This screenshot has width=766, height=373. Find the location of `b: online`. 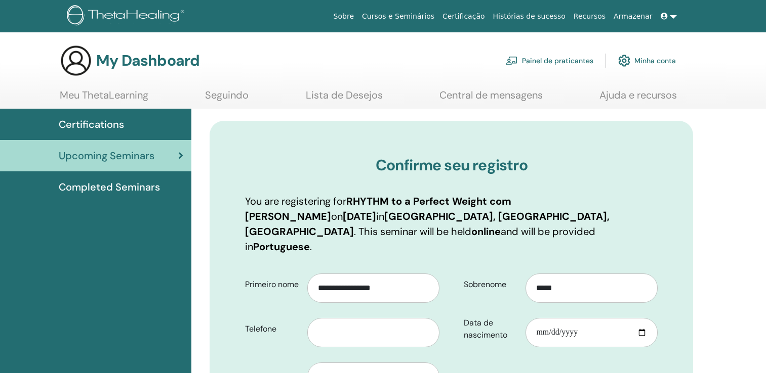

b: online is located at coordinates (486, 232).